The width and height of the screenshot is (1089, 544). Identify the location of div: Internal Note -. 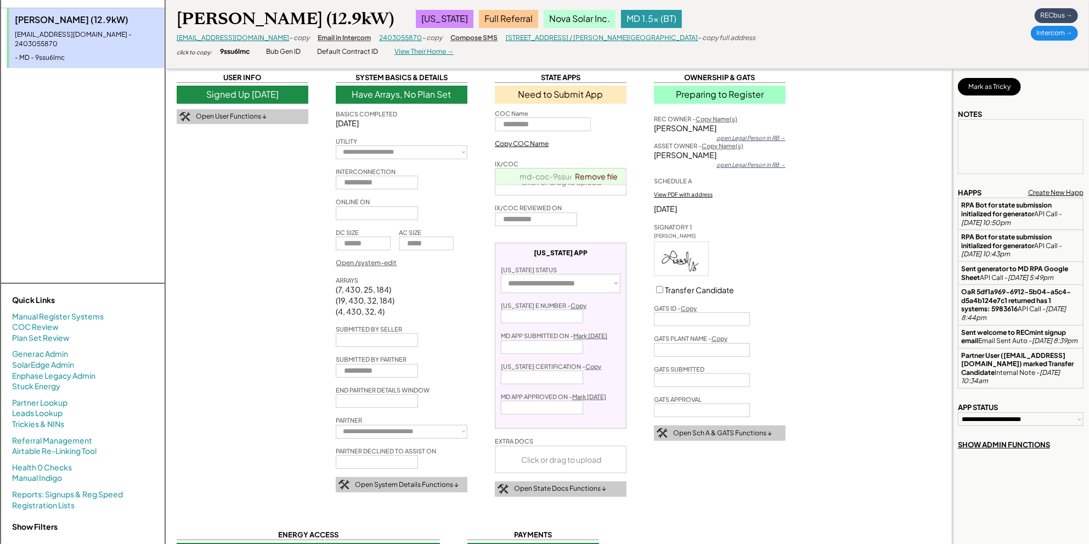
(1020, 368).